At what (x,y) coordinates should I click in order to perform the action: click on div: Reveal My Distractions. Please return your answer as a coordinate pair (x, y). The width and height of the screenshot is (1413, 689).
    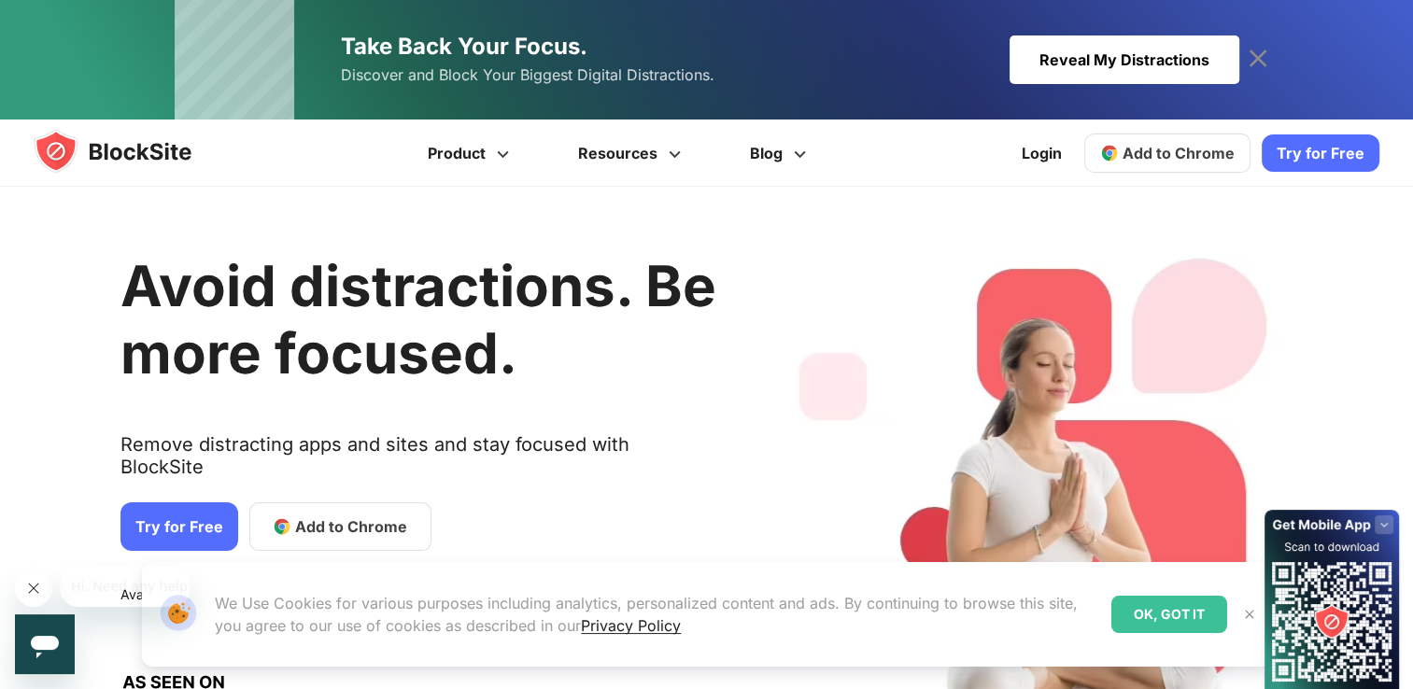
    Looking at the image, I should click on (1124, 60).